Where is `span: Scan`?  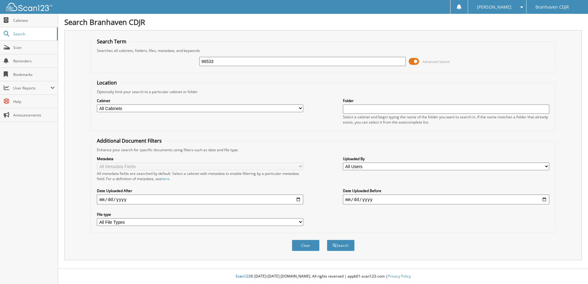
span: Scan is located at coordinates (34, 47).